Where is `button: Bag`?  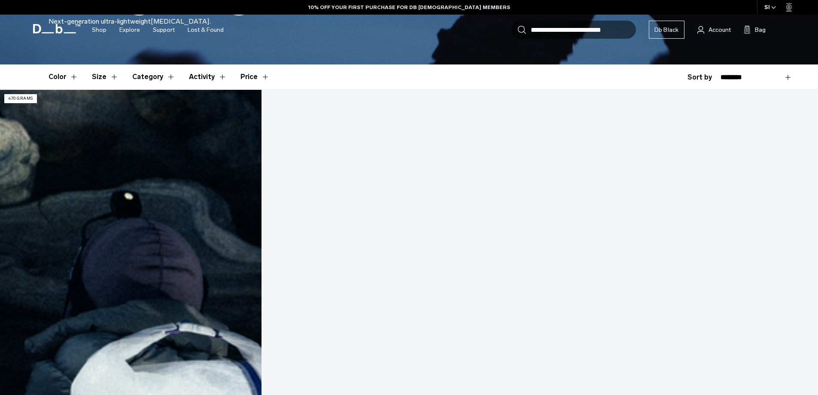 button: Bag is located at coordinates (754, 30).